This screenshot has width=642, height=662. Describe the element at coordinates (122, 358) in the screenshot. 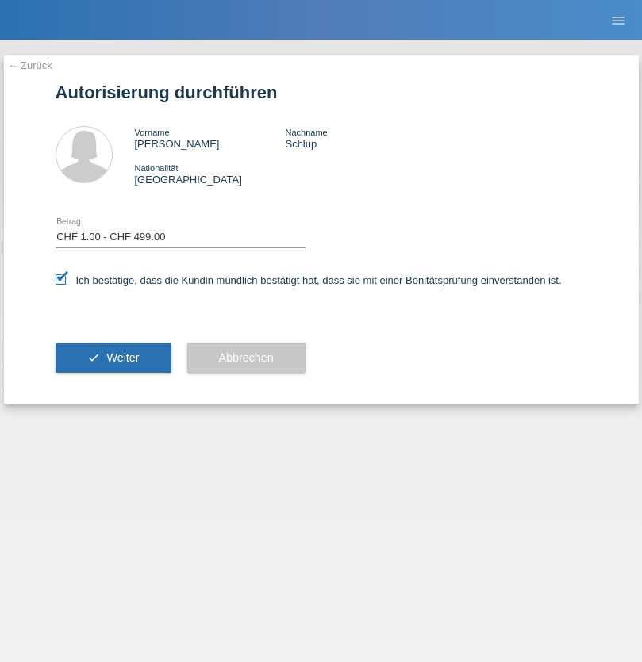

I see `span: Weiter` at that location.